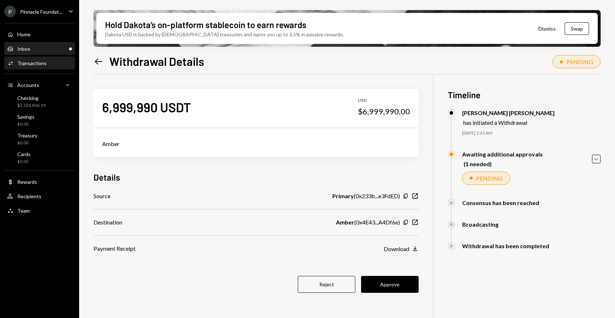 The width and height of the screenshot is (615, 318). What do you see at coordinates (107, 177) in the screenshot?
I see `h3: Details` at bounding box center [107, 177].